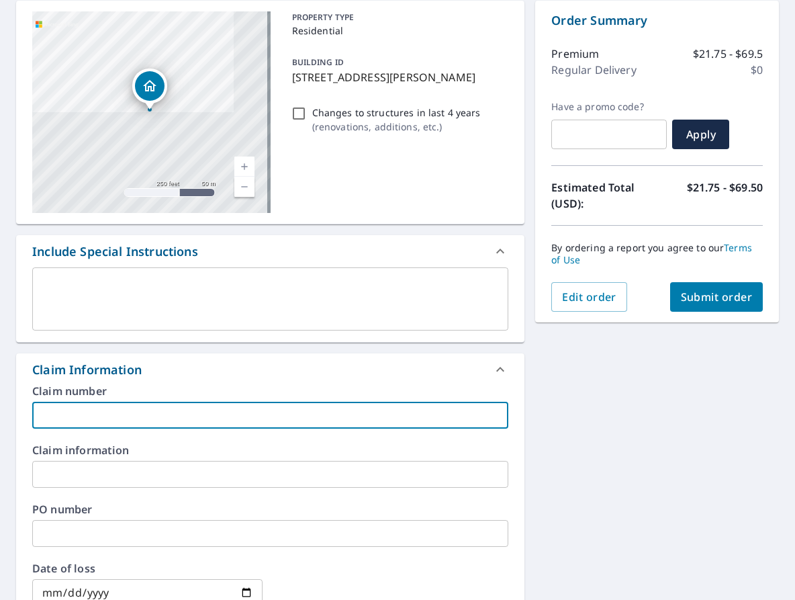  Describe the element at coordinates (716, 297) in the screenshot. I see `button: Submit order` at that location.